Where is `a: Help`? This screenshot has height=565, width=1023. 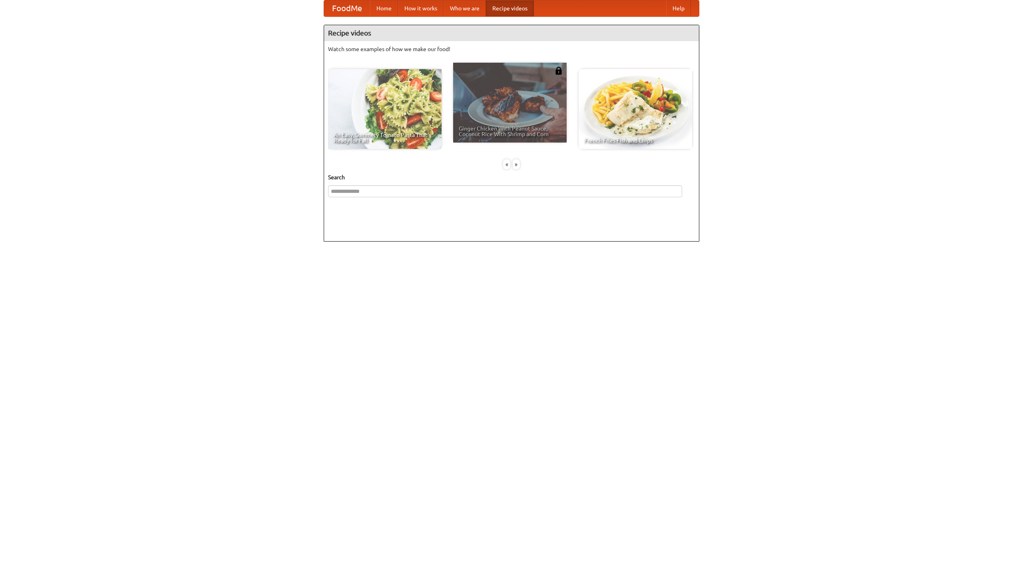 a: Help is located at coordinates (679, 8).